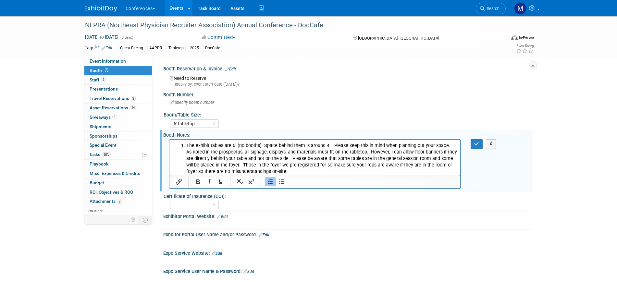 Image resolution: width=617 pixels, height=282 pixels. Describe the element at coordinates (131, 48) in the screenshot. I see `div: Client-Facing` at that location.